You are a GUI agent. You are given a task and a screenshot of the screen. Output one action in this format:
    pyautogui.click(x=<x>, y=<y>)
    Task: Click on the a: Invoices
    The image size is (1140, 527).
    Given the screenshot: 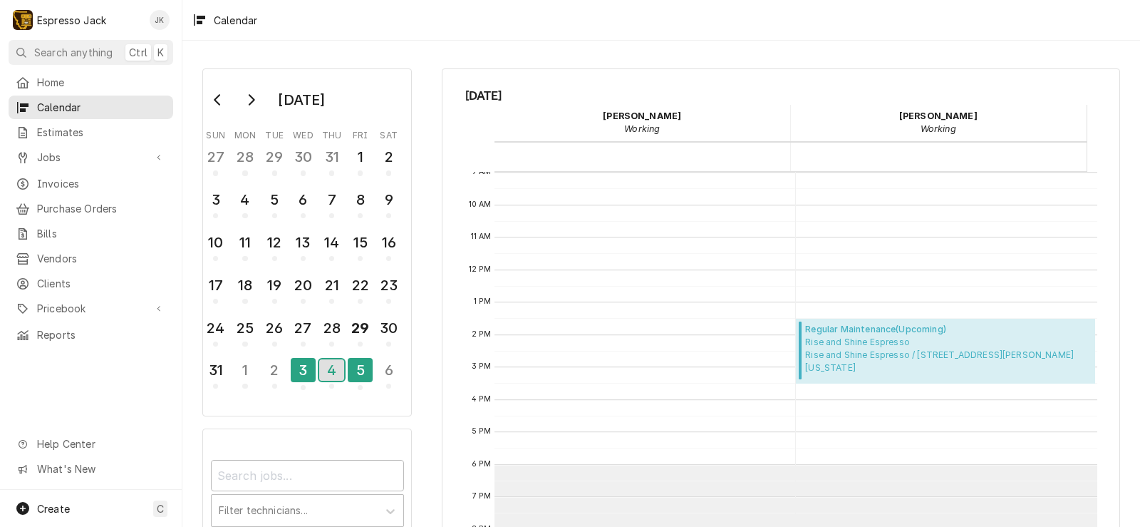 What is the action you would take?
    pyautogui.click(x=90, y=183)
    